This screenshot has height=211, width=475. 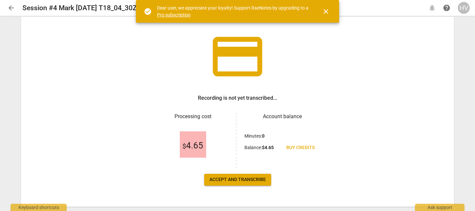 I want to click on span: help, so click(x=447, y=8).